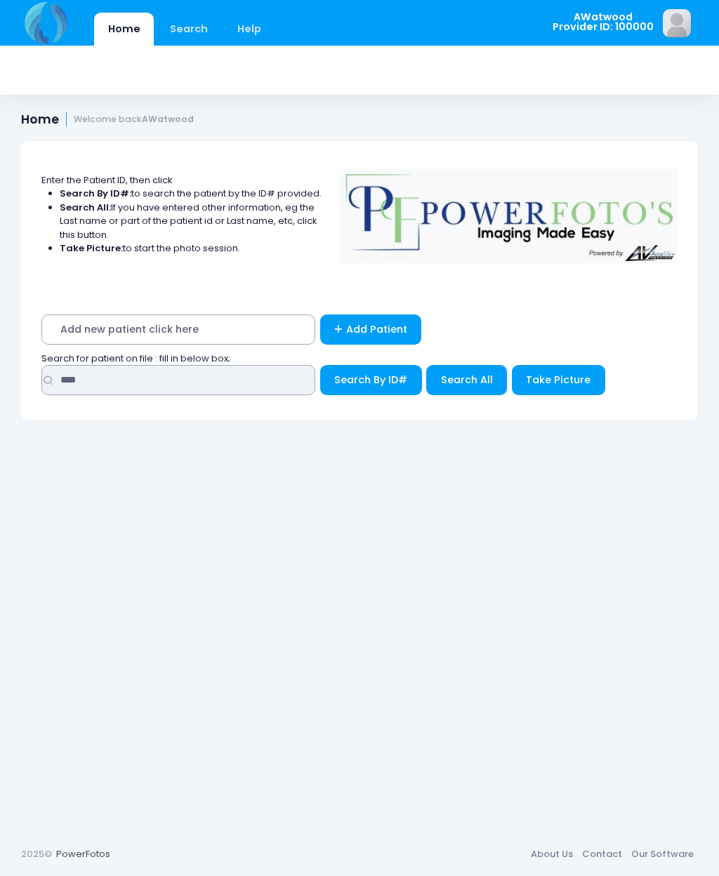  I want to click on span: Search All, so click(467, 380).